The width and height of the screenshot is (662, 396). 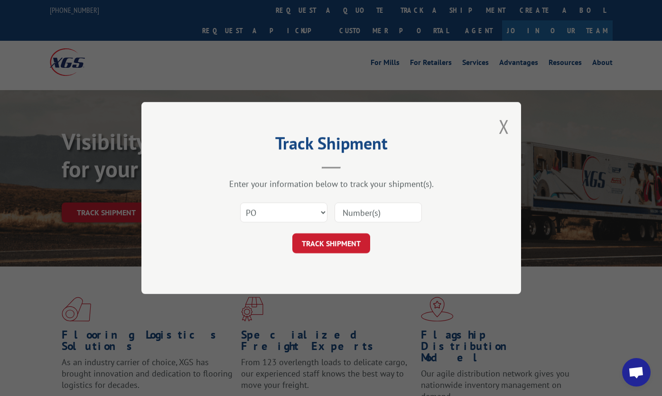 I want to click on button: Close modal, so click(x=504, y=126).